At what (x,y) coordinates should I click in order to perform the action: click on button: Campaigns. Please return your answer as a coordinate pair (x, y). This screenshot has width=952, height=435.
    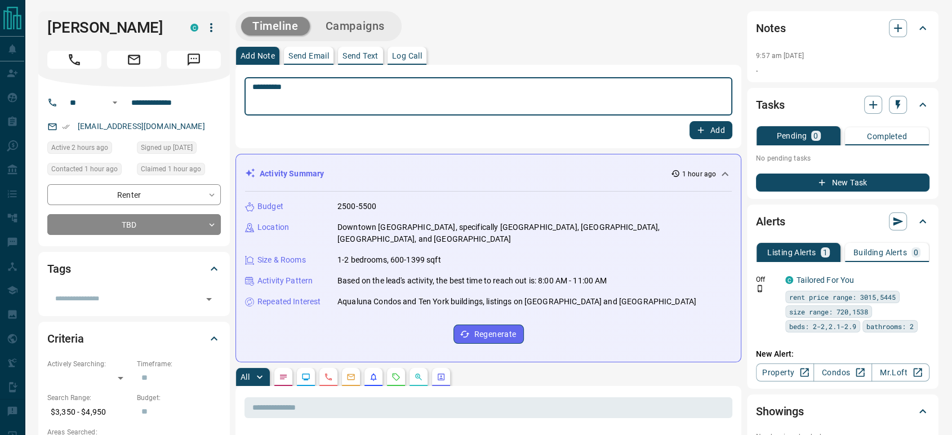
    Looking at the image, I should click on (355, 26).